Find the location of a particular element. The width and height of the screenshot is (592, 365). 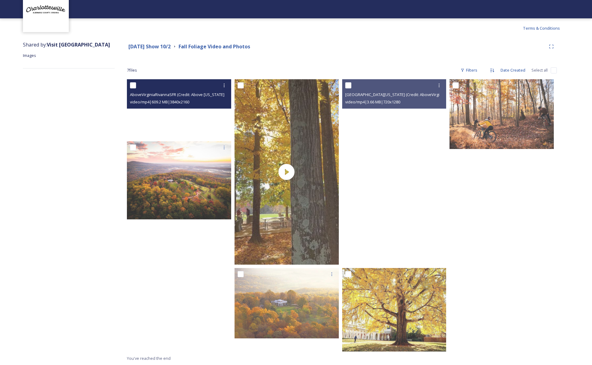

span: video/mp4 | 609.2 MB | 3840 x 2160 is located at coordinates (160, 102).